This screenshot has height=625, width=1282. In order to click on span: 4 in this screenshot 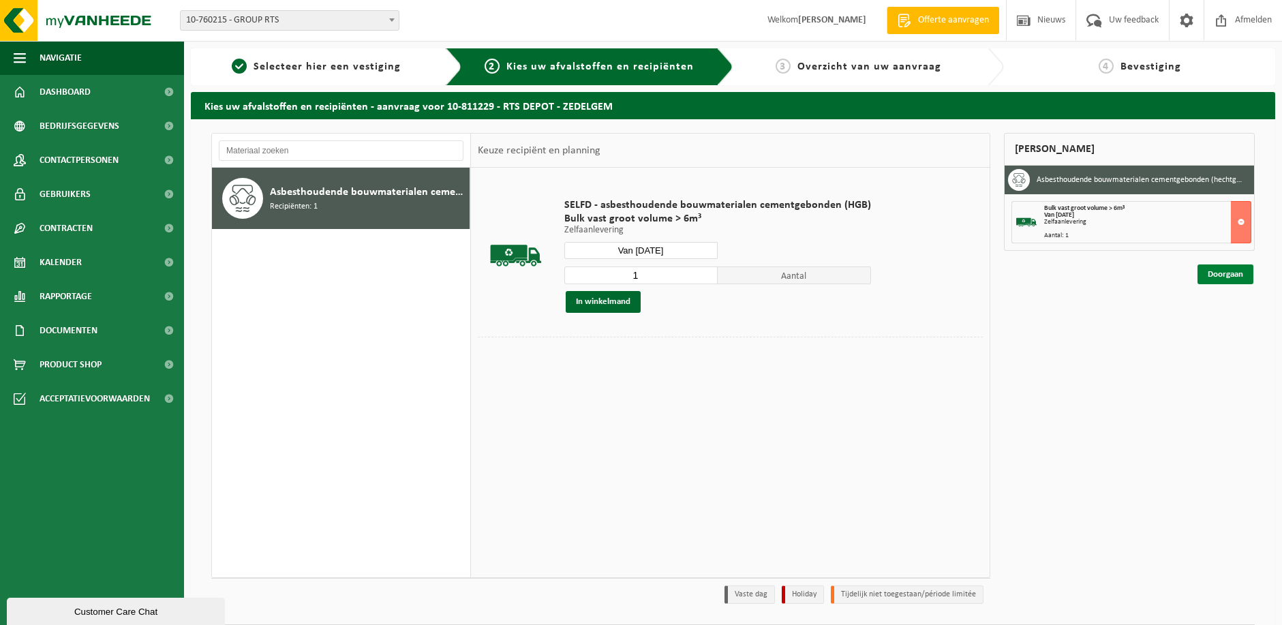, I will do `click(1106, 66)`.